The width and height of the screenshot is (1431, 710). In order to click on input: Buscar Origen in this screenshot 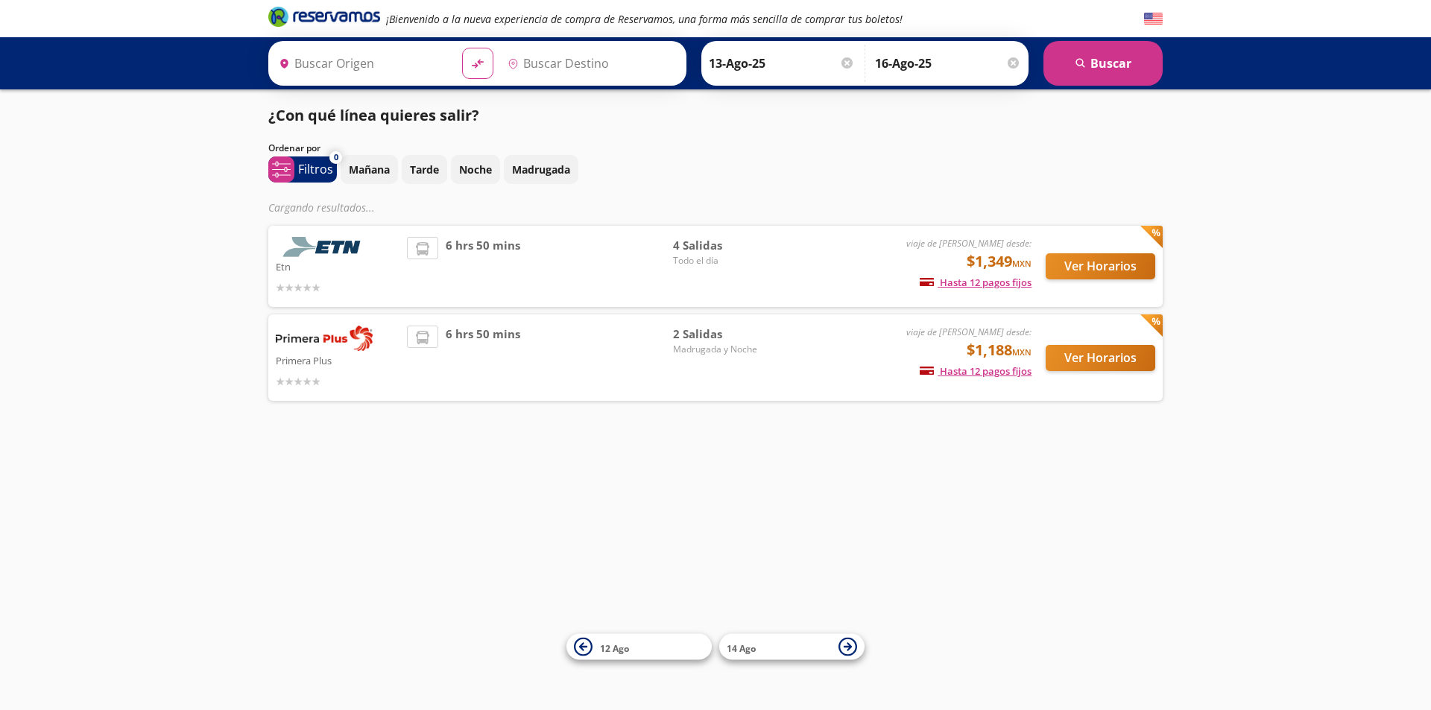, I will do `click(361, 63)`.